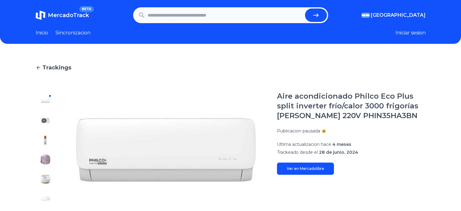  I want to click on img: Argentina, so click(365, 15).